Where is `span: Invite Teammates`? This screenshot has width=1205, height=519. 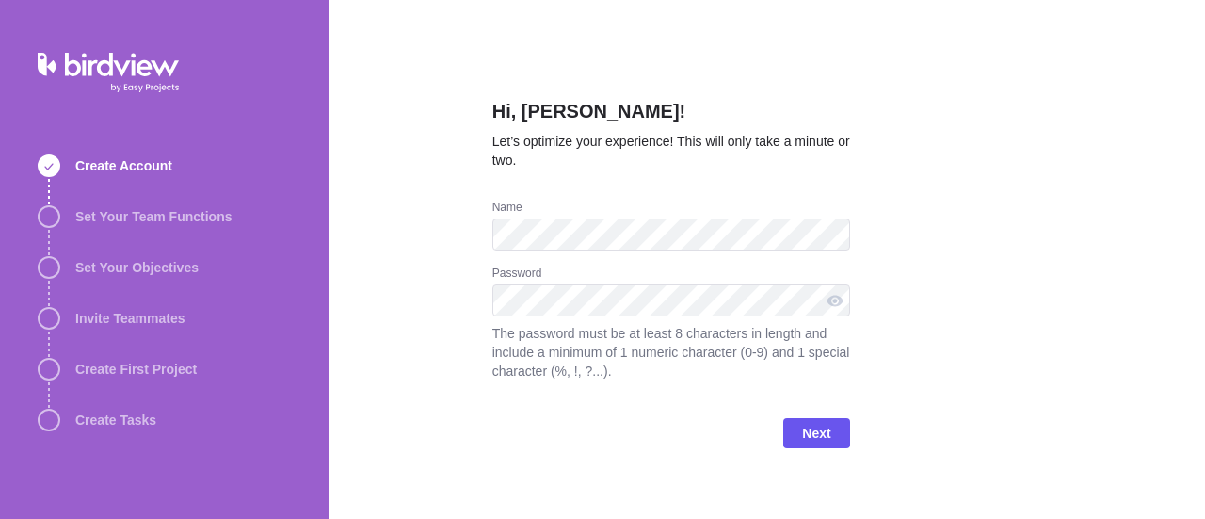
span: Invite Teammates is located at coordinates (130, 318).